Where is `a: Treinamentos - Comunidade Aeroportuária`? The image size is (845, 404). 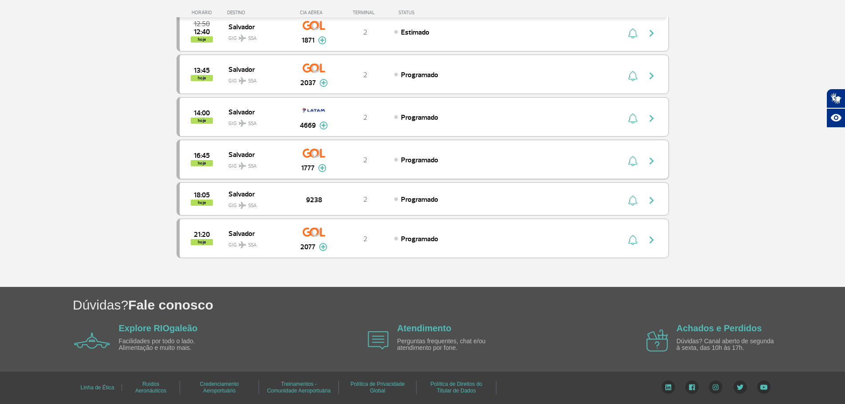 a: Treinamentos - Comunidade Aeroportuária is located at coordinates (298, 387).